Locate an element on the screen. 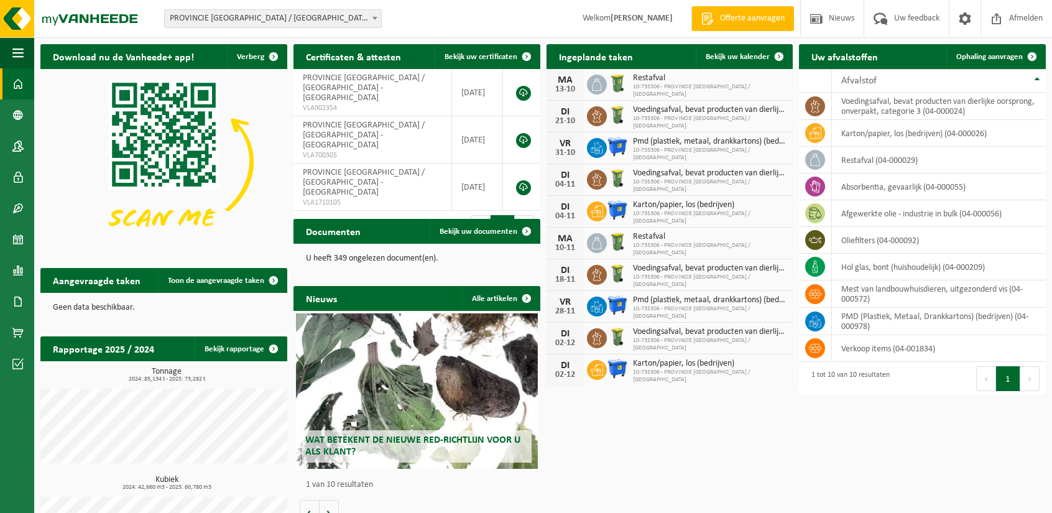 The height and width of the screenshot is (513, 1052). h2: Uw afvalstoffen is located at coordinates (845, 56).